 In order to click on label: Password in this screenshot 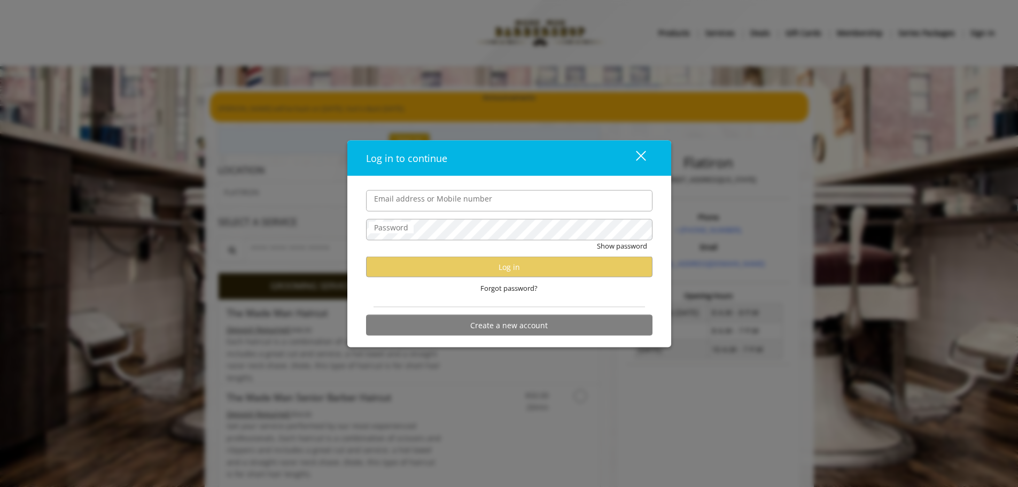, I will do `click(391, 227)`.